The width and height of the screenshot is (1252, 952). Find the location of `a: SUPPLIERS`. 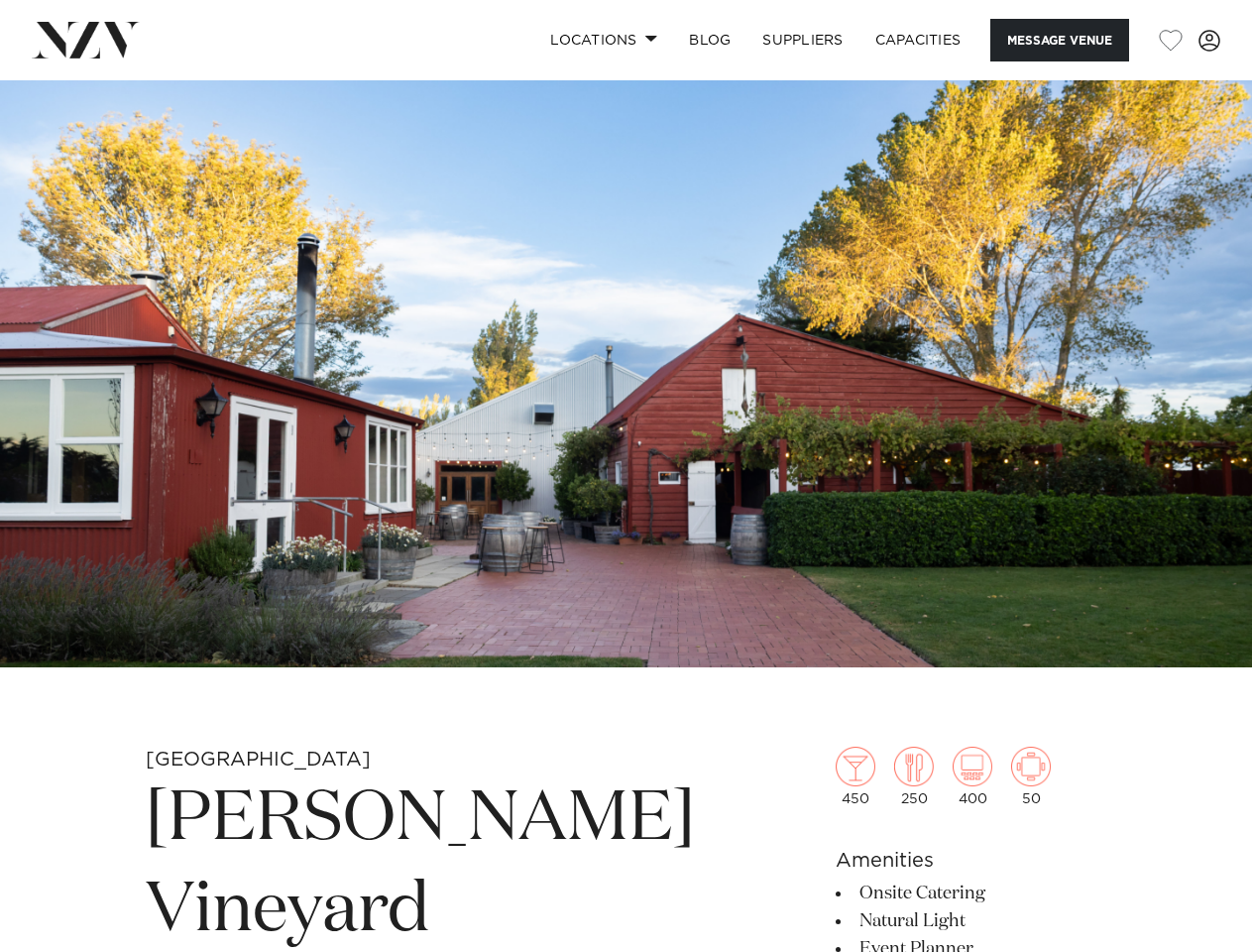

a: SUPPLIERS is located at coordinates (802, 40).